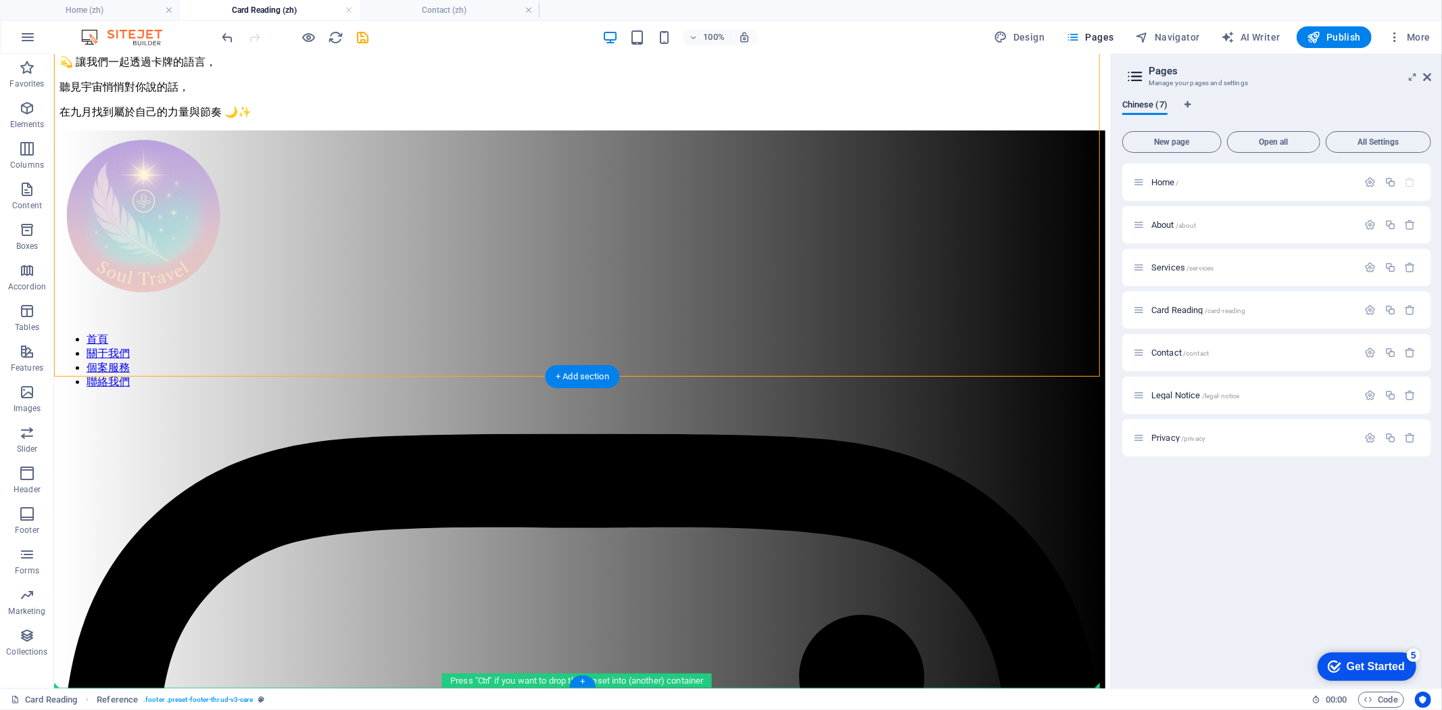 The width and height of the screenshot is (1442, 710). What do you see at coordinates (27, 246) in the screenshot?
I see `p: Boxes` at bounding box center [27, 246].